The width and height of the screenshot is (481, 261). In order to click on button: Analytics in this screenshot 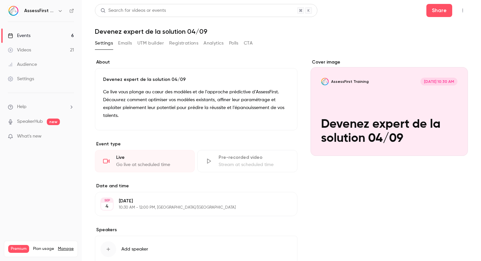, I will do `click(214, 43)`.